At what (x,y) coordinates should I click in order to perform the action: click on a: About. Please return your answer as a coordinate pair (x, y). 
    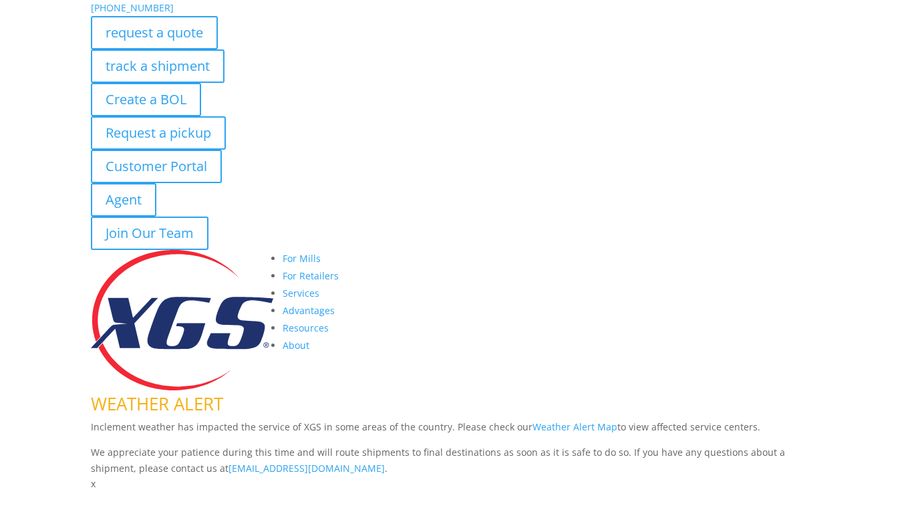
    Looking at the image, I should click on (296, 345).